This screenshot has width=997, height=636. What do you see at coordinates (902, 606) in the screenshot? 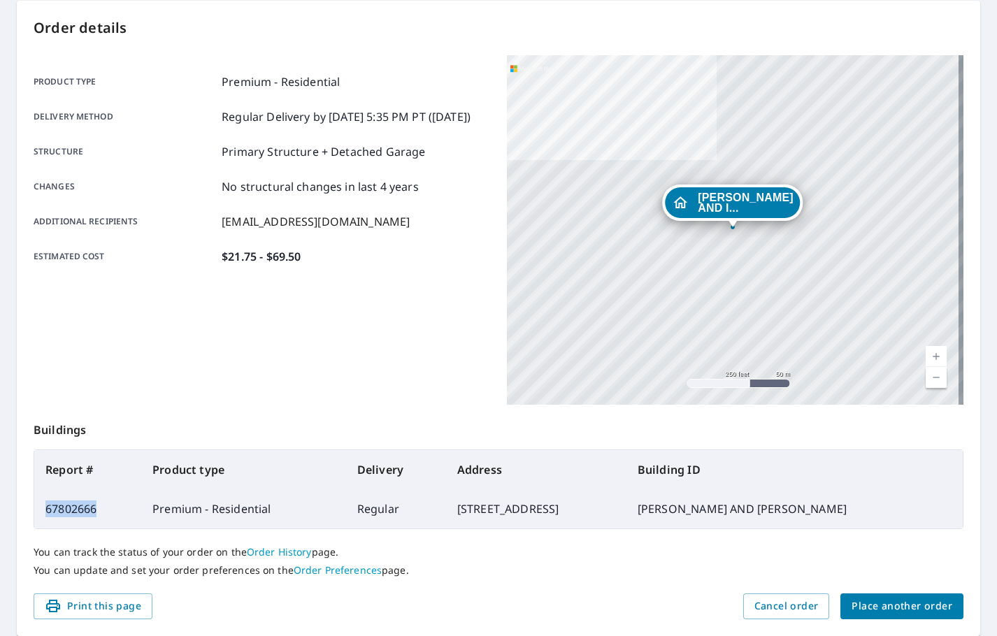
I see `button: Place another order` at bounding box center [902, 606].